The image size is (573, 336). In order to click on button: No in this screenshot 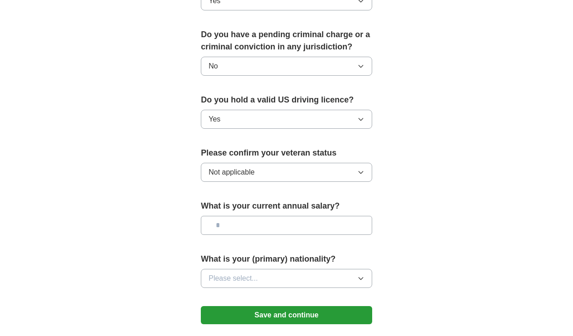, I will do `click(286, 66)`.